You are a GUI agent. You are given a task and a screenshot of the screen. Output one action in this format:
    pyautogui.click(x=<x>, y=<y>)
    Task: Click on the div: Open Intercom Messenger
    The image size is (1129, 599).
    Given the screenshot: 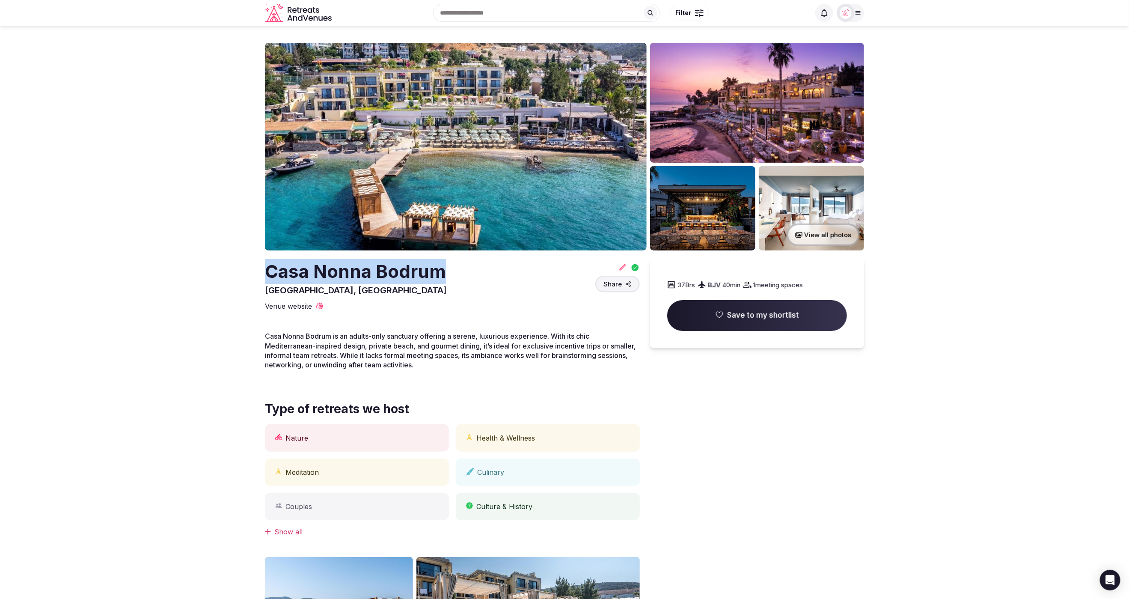 What is the action you would take?
    pyautogui.click(x=1111, y=580)
    